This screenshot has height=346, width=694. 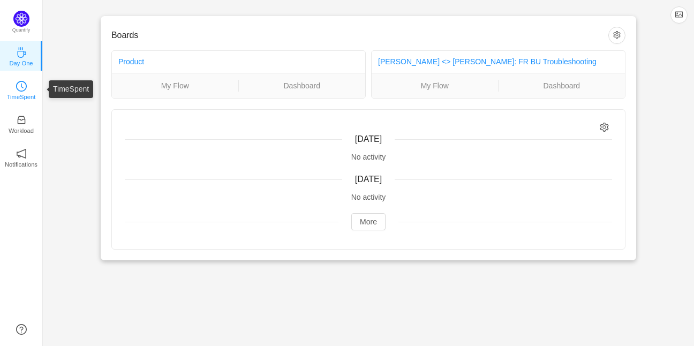 I want to click on img: Quantify, so click(x=21, y=19).